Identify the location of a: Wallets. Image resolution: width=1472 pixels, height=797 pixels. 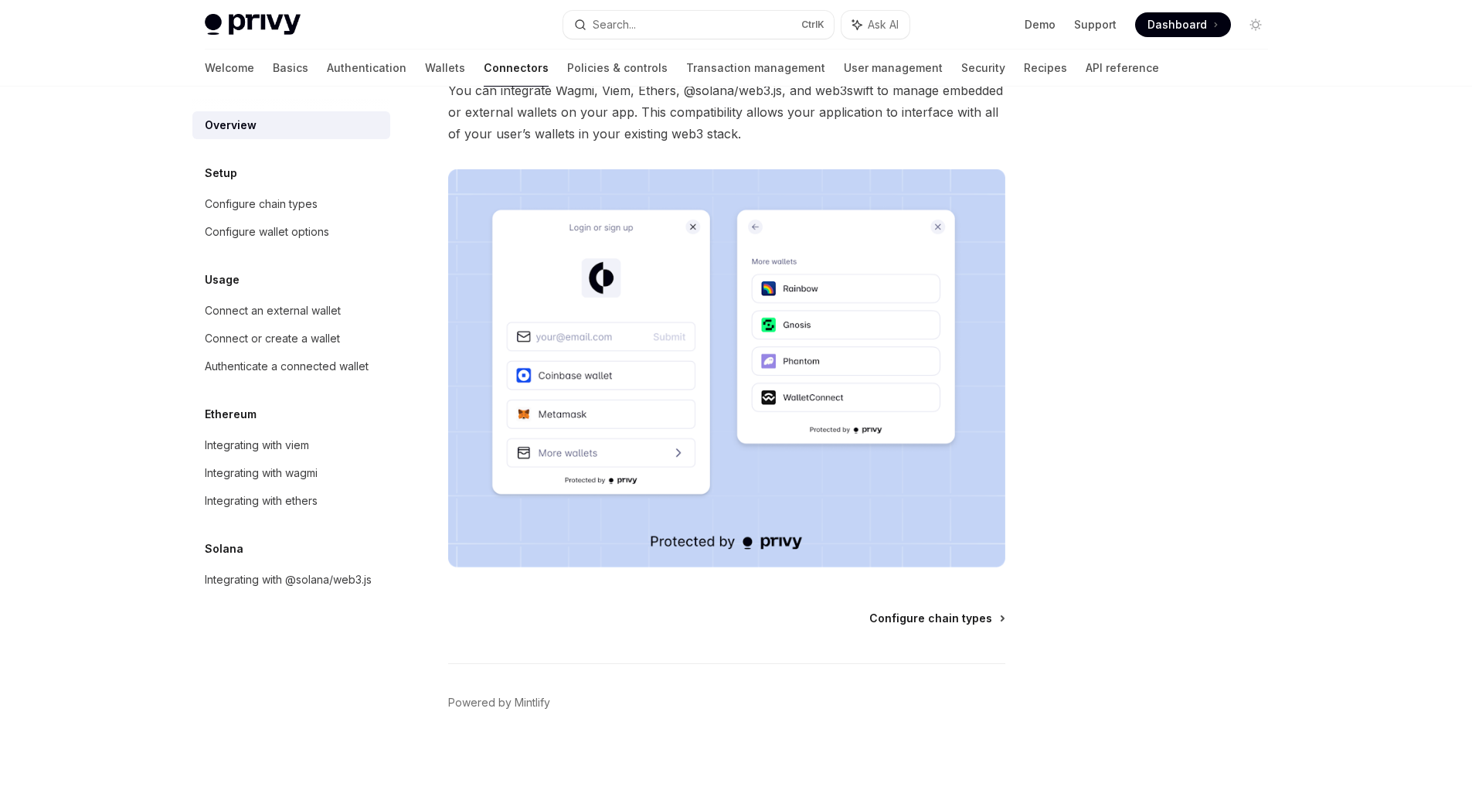
(445, 68).